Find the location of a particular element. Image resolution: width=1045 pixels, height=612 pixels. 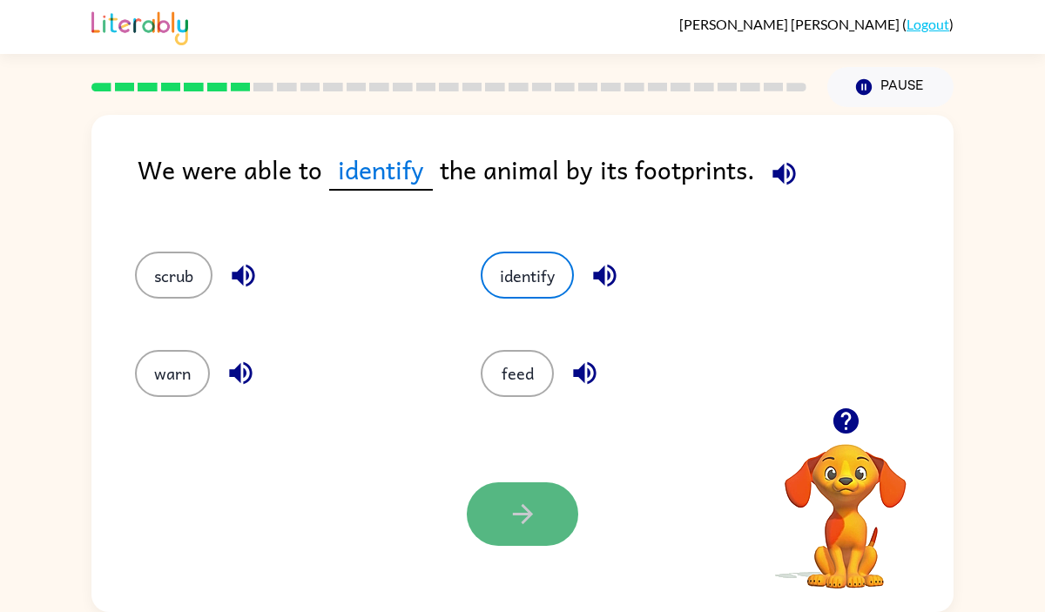

button: warn is located at coordinates (172, 374).